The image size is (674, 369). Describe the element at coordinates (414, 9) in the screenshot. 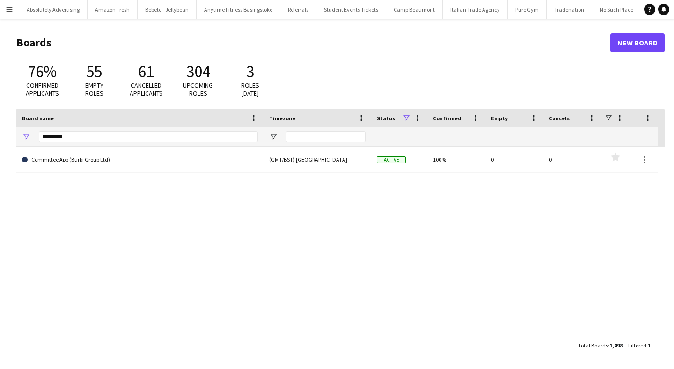

I see `button: Camp Beaumont` at that location.